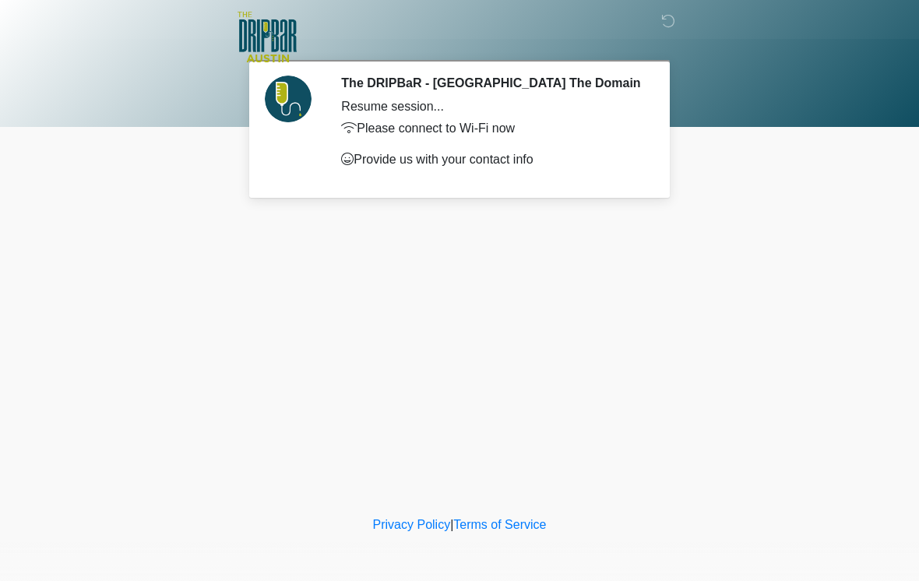  Describe the element at coordinates (288, 99) in the screenshot. I see `img: Agent Avatar` at that location.